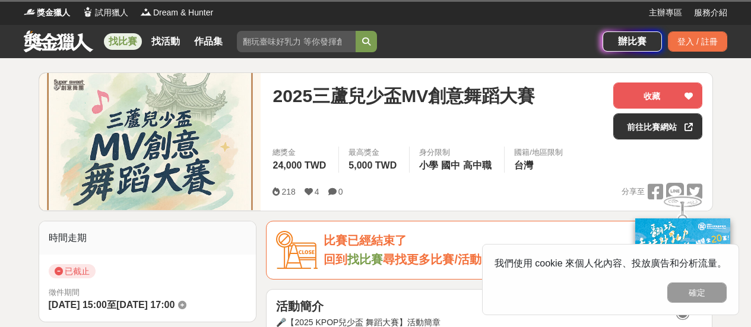  What do you see at coordinates (523, 165) in the screenshot?
I see `span: 台灣` at bounding box center [523, 165].